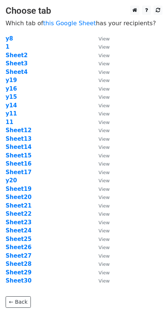  Describe the element at coordinates (19, 172) in the screenshot. I see `a: Sheet17` at that location.